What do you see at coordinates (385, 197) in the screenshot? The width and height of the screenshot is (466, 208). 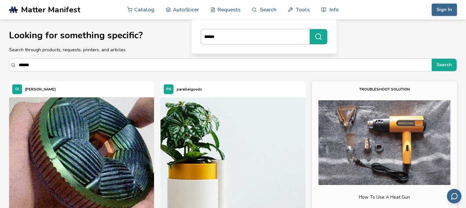 I see `p: how to use a heat gun` at bounding box center [385, 197].